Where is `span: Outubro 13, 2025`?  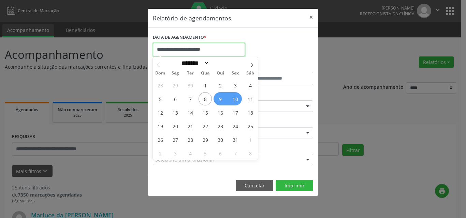
span: Outubro 13, 2025 is located at coordinates (175, 112).